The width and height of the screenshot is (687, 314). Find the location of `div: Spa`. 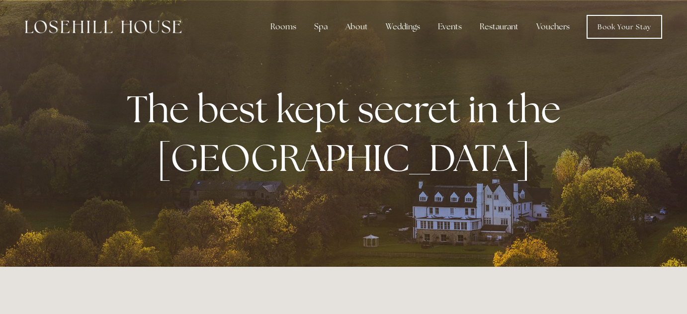

div: Spa is located at coordinates (320, 27).